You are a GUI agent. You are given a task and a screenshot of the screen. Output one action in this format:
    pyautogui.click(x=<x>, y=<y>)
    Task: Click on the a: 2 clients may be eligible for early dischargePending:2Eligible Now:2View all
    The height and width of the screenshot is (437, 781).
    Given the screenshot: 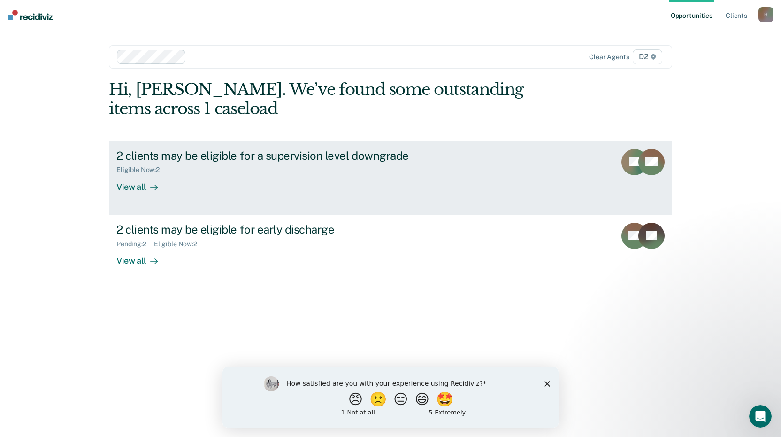 What is the action you would take?
    pyautogui.click(x=391, y=252)
    